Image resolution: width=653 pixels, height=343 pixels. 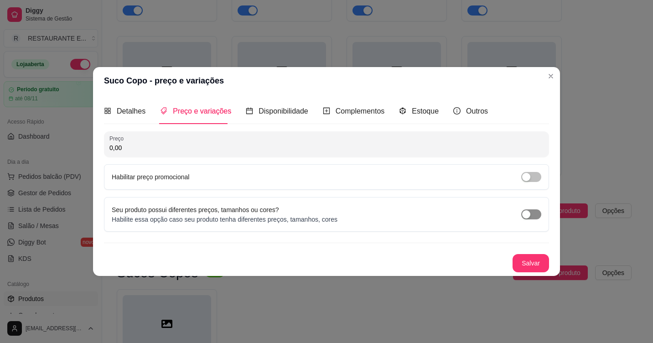 What do you see at coordinates (361, 111) in the screenshot?
I see `span: Complementos` at bounding box center [361, 111].